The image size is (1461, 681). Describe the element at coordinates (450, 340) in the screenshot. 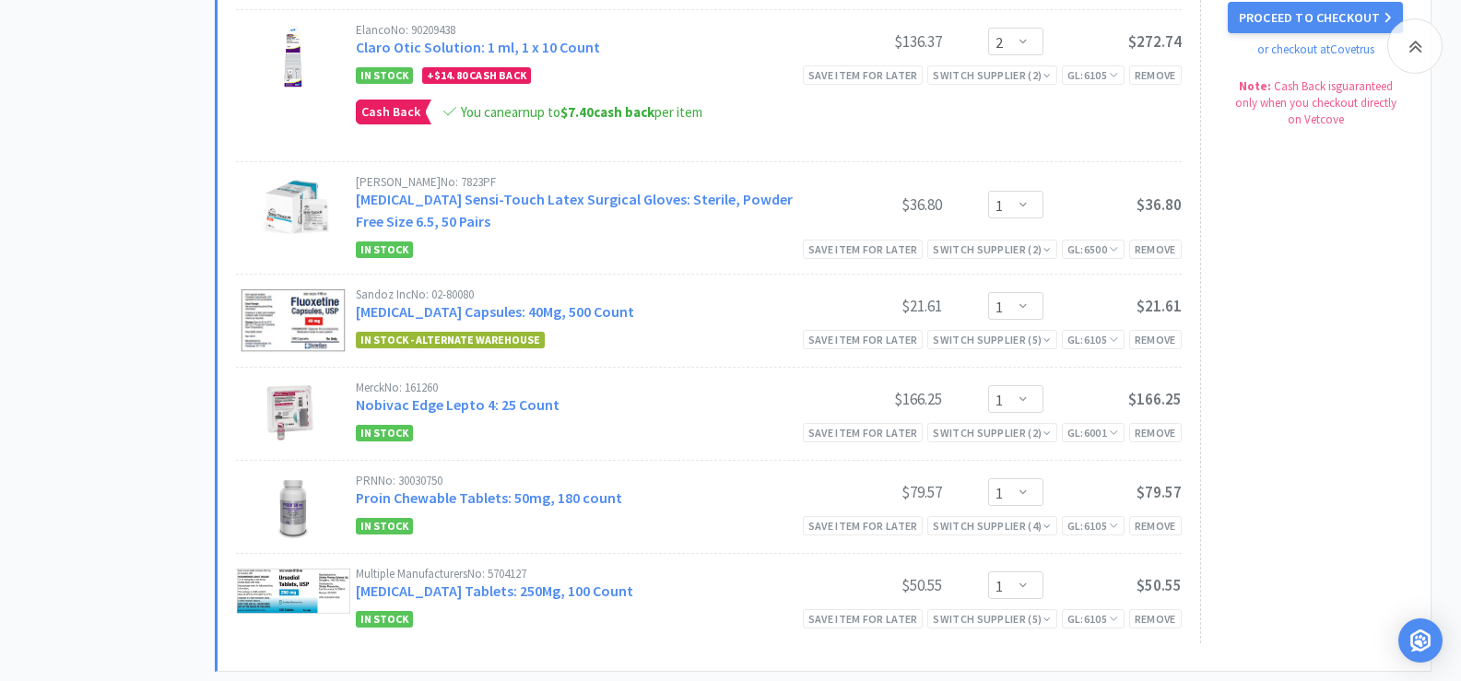

I see `span: In Stock - Alternate Warehouse` at that location.